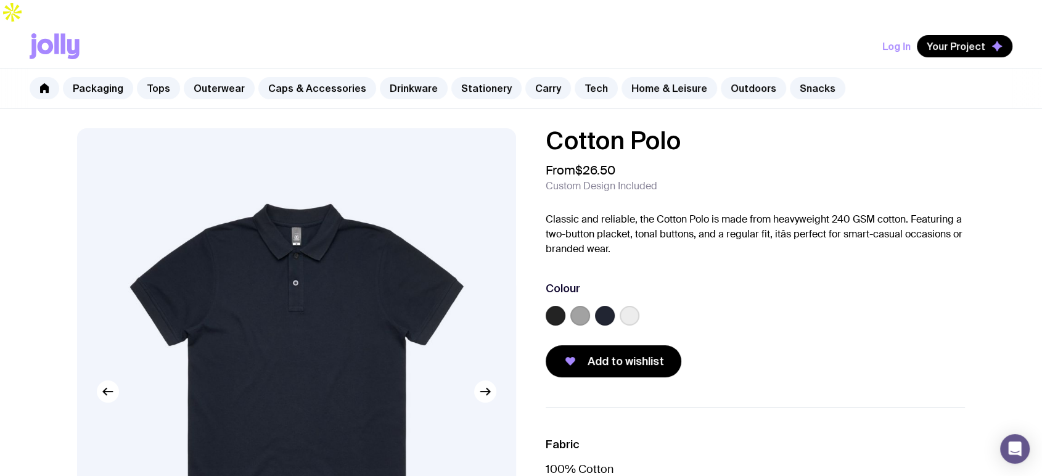 This screenshot has height=476, width=1042. I want to click on a: Outerwear, so click(219, 88).